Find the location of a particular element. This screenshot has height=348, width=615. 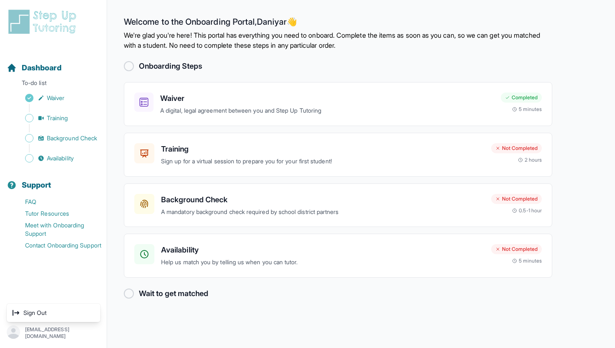

h3: Availability is located at coordinates (323, 250).